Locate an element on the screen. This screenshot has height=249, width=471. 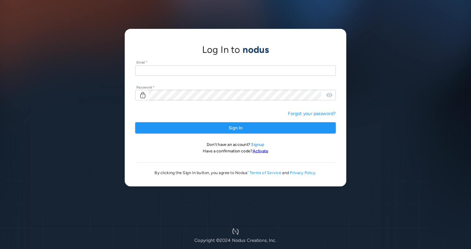
a: Signup is located at coordinates (257, 144).